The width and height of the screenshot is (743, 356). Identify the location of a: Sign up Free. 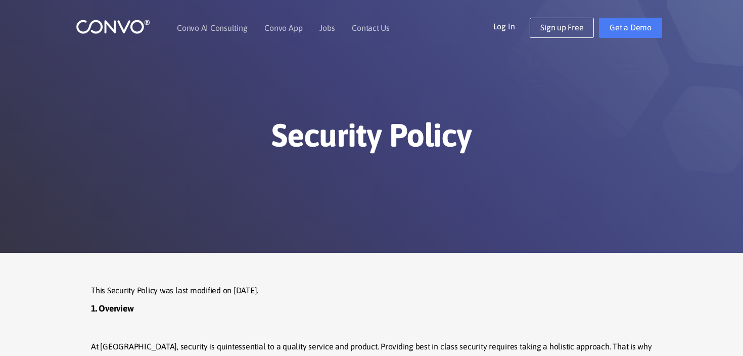
(562, 28).